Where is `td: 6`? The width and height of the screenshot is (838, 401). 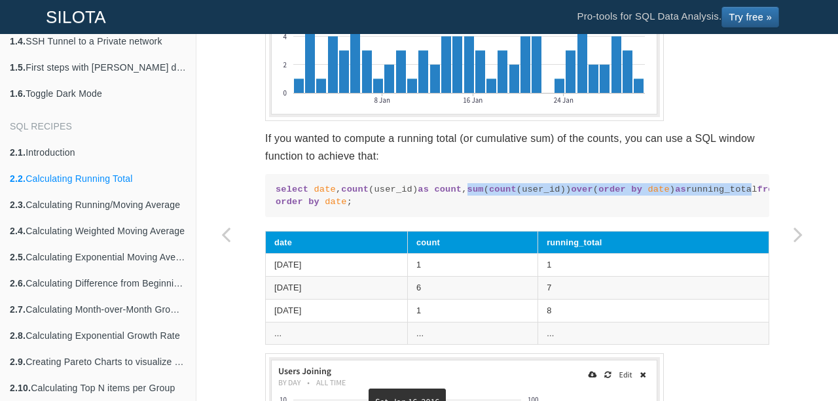 td: 6 is located at coordinates (473, 288).